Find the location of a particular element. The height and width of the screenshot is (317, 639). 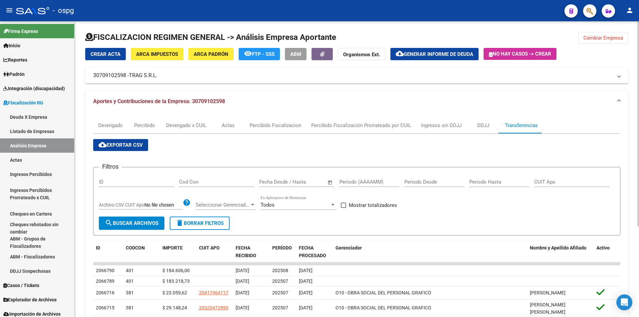

span: No hay casos -> Crear is located at coordinates (520, 54).